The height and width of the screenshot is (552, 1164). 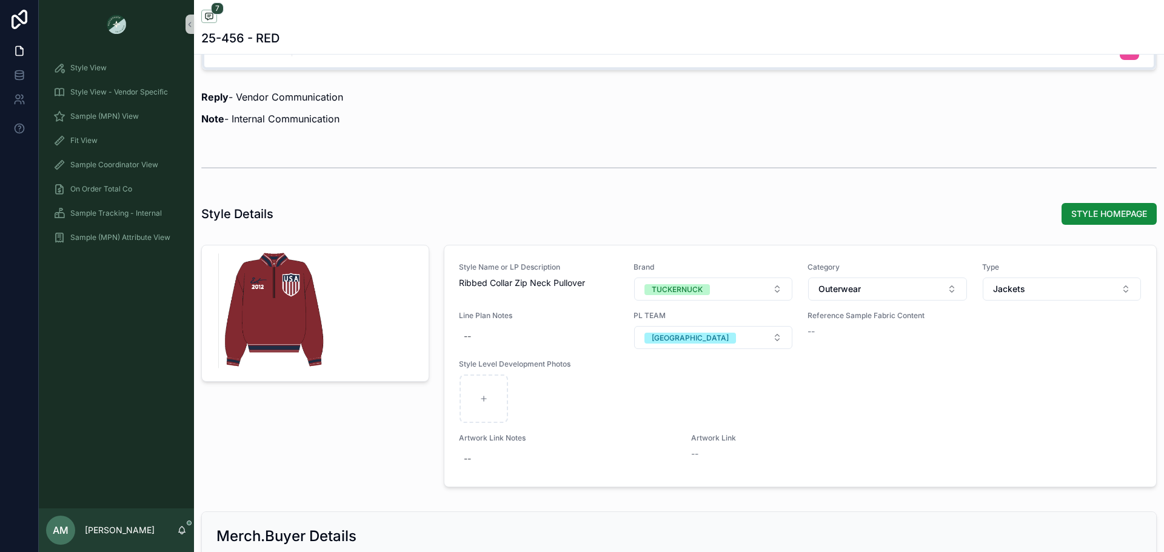 What do you see at coordinates (104, 116) in the screenshot?
I see `span: Sample (MPN) View` at bounding box center [104, 116].